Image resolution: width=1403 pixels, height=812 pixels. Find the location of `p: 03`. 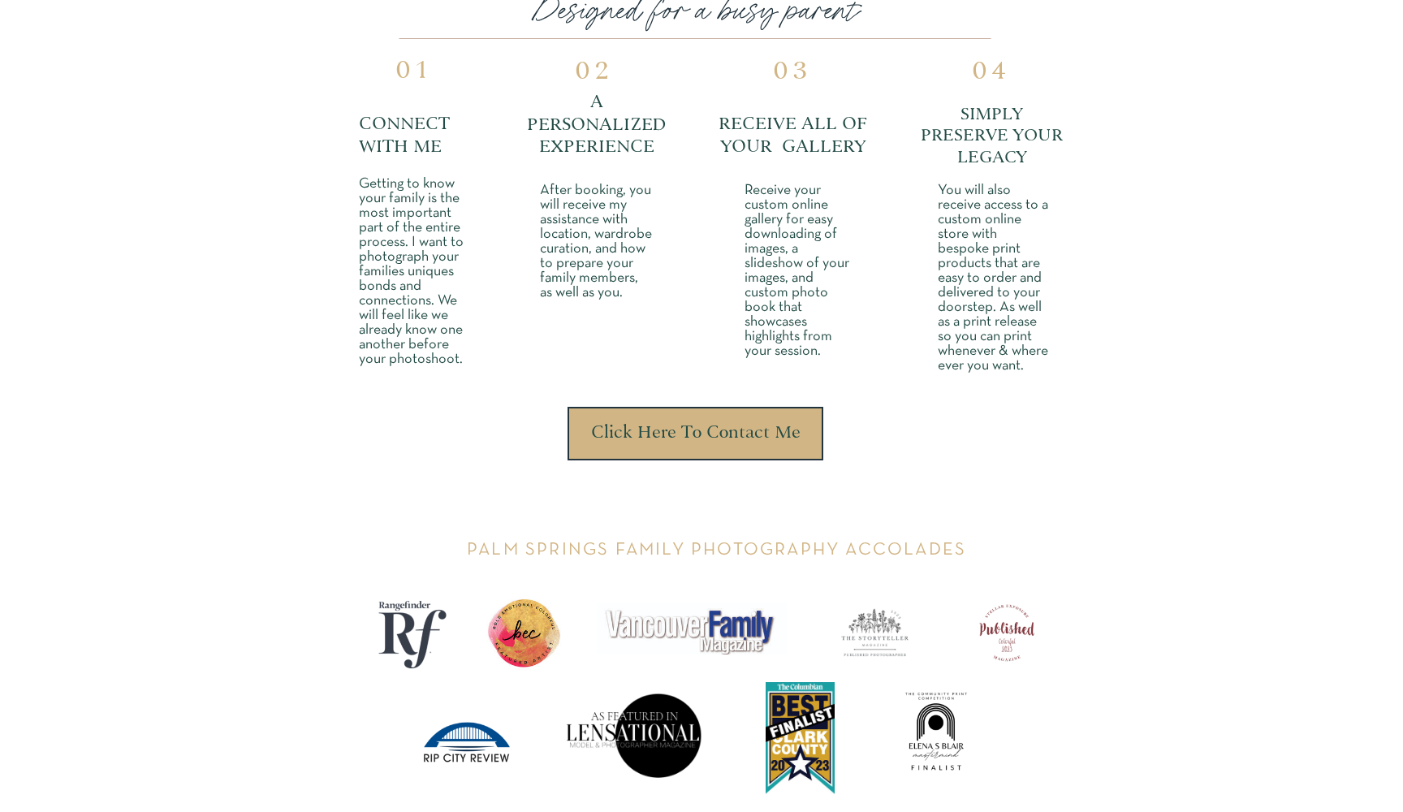

p: 03 is located at coordinates (793, 68).